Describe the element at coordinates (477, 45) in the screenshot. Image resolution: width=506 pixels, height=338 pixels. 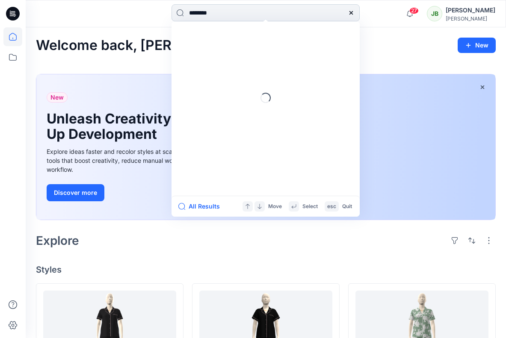
I see `button: New` at that location.